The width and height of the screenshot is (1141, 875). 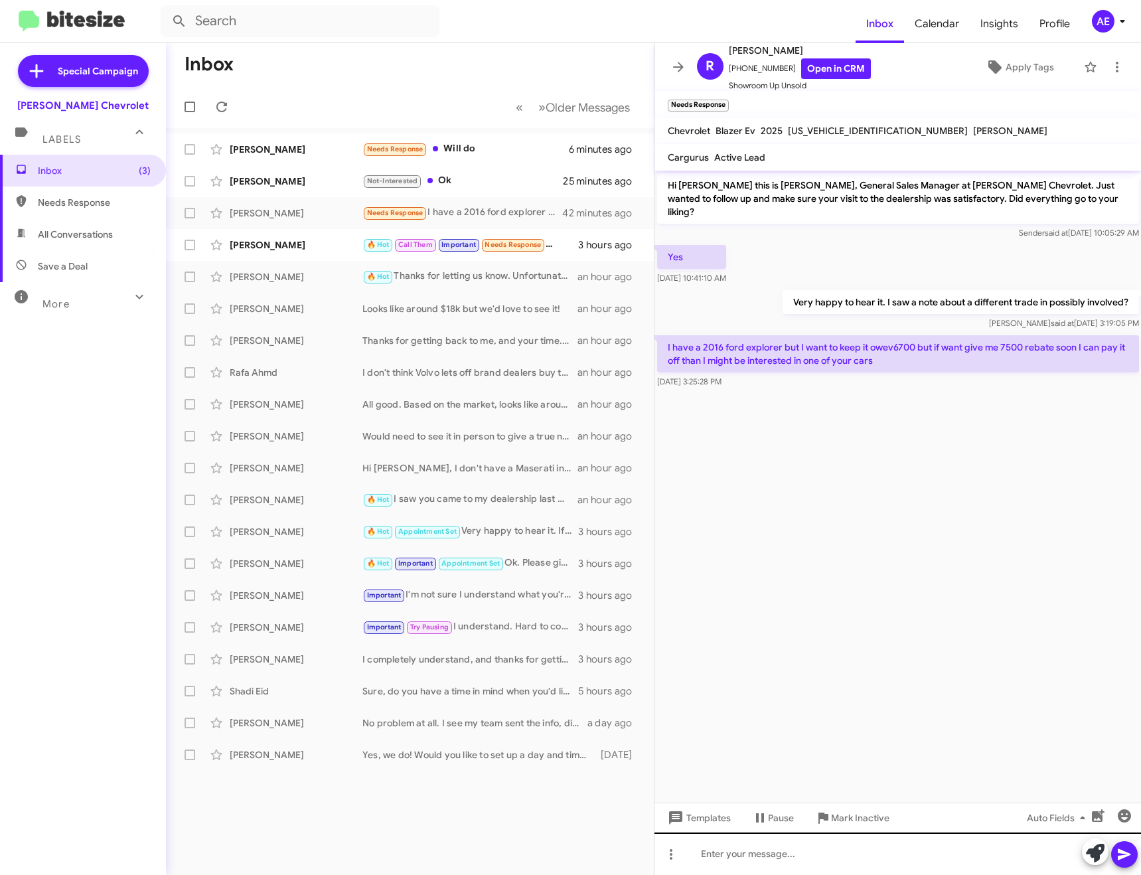 I want to click on div: Thanks for letting us know. Unfortunately, that's way above market and not a number we'd be inter..., so click(x=470, y=276).